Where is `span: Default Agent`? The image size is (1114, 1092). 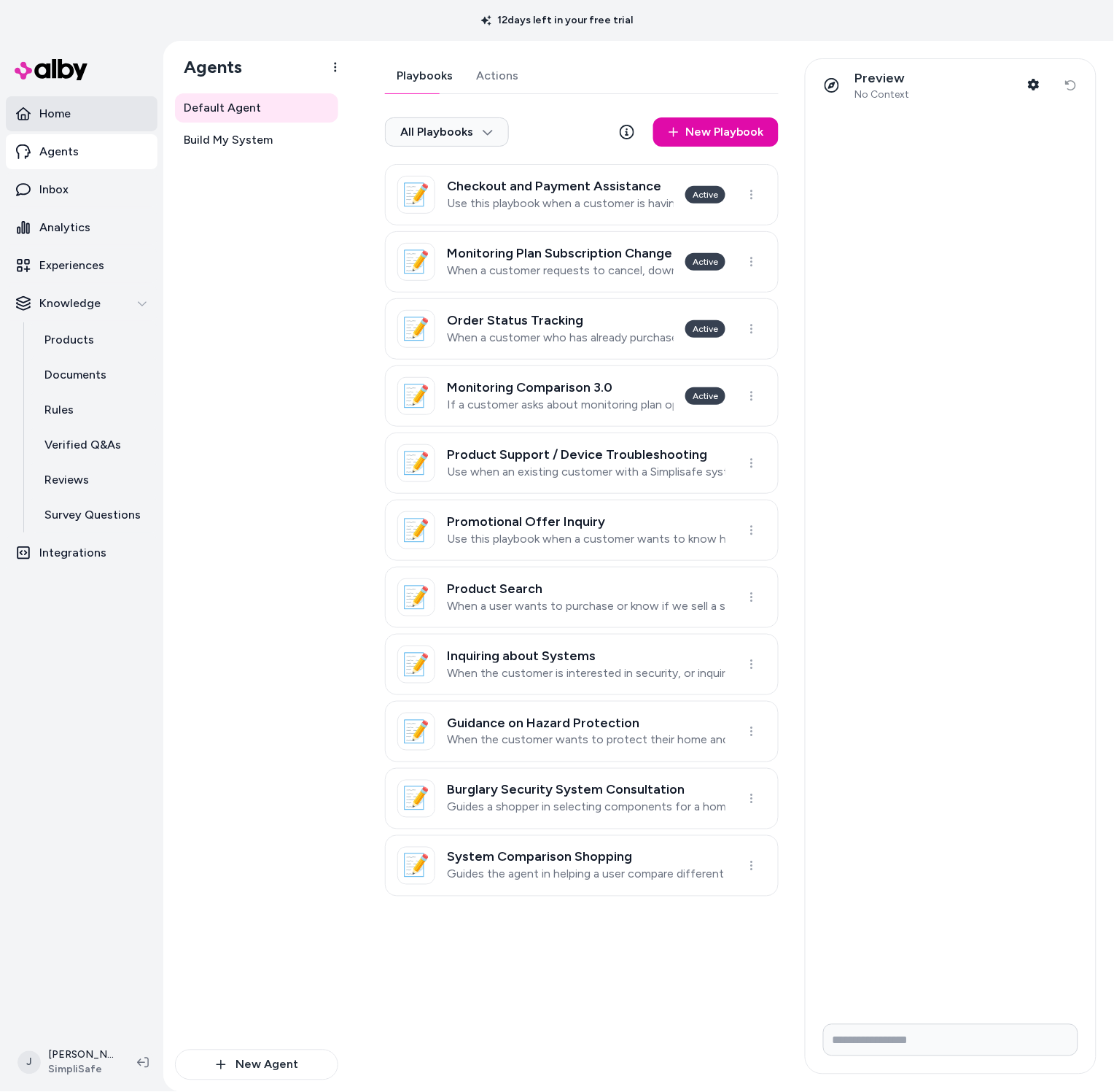
span: Default Agent is located at coordinates (222, 108).